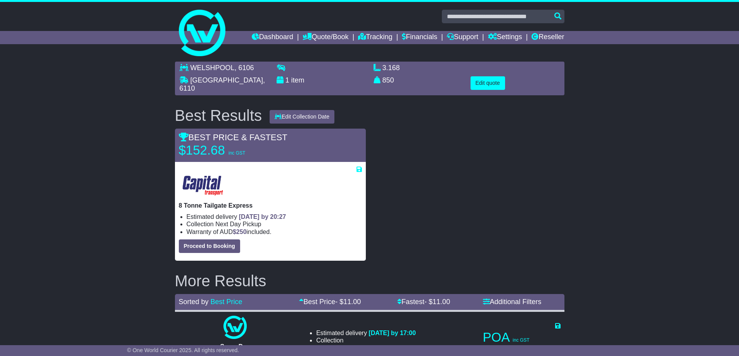  Describe the element at coordinates (227, 151) in the screenshot. I see `p: $152.68` at that location.